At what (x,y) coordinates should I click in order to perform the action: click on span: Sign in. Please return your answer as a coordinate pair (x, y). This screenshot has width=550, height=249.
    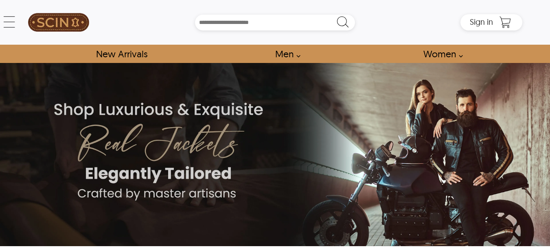
    Looking at the image, I should click on (481, 22).